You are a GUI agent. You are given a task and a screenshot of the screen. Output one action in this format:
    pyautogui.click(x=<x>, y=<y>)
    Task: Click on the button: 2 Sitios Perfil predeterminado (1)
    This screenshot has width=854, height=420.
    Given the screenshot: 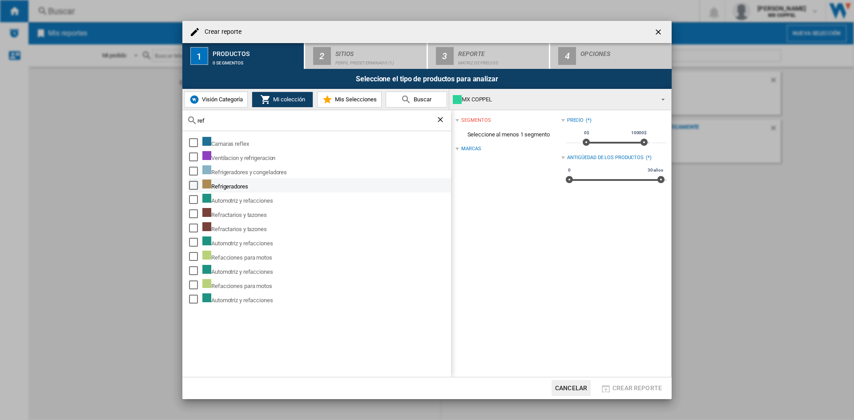 What is the action you would take?
    pyautogui.click(x=366, y=56)
    